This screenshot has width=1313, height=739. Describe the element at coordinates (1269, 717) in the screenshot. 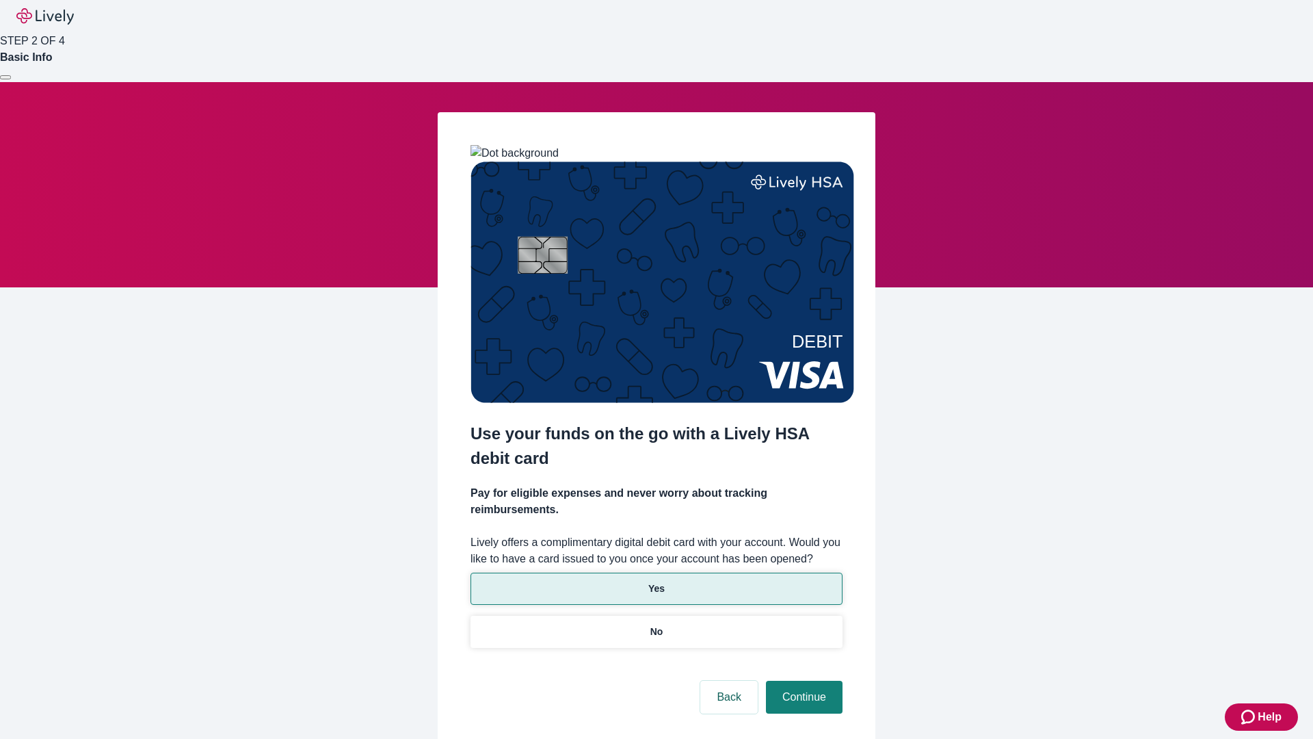

I see `span: Help` at that location.